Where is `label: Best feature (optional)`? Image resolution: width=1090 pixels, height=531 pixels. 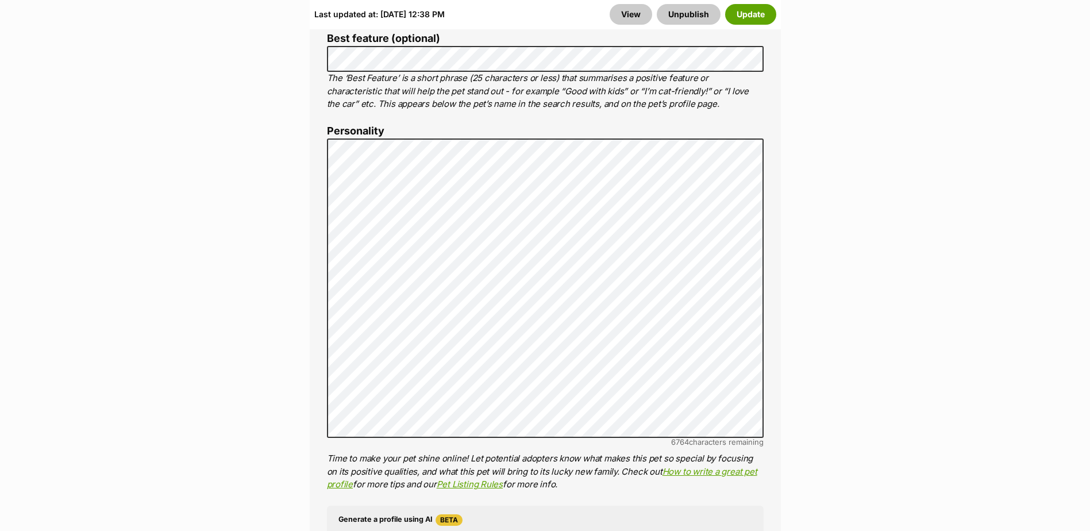
label: Best feature (optional) is located at coordinates (545, 38).